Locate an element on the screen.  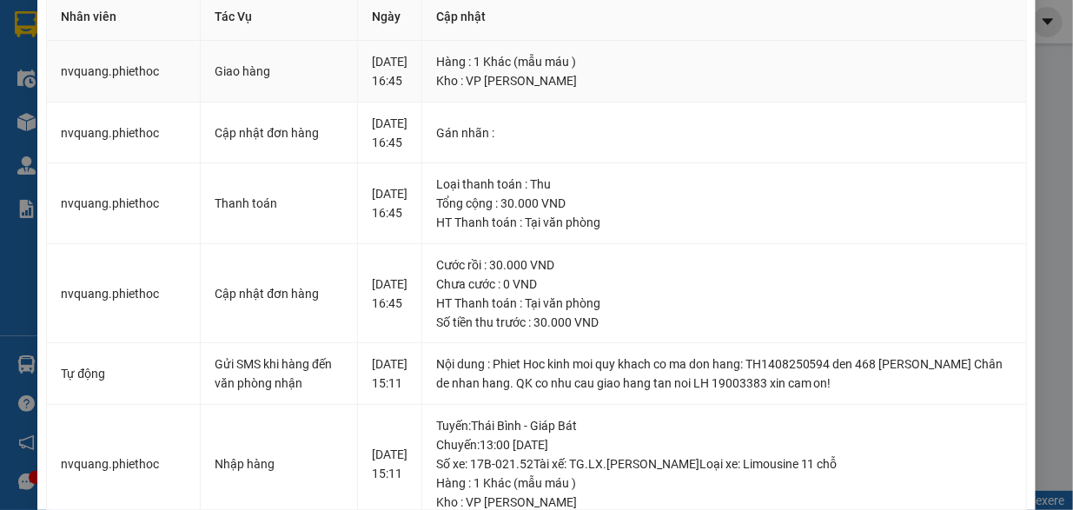
div: Tổng cộng : 30.000 VND is located at coordinates (724, 203).